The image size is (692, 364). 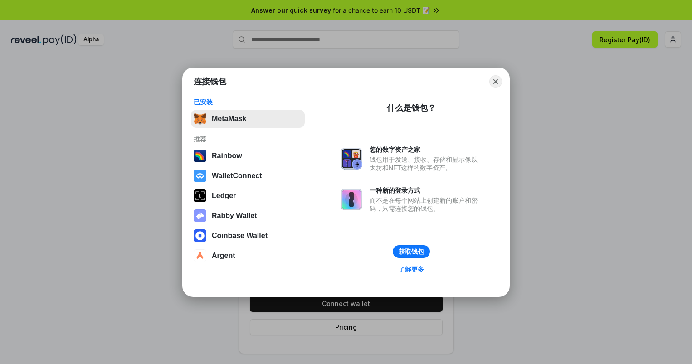 I want to click on button: Rainbow, so click(x=247, y=156).